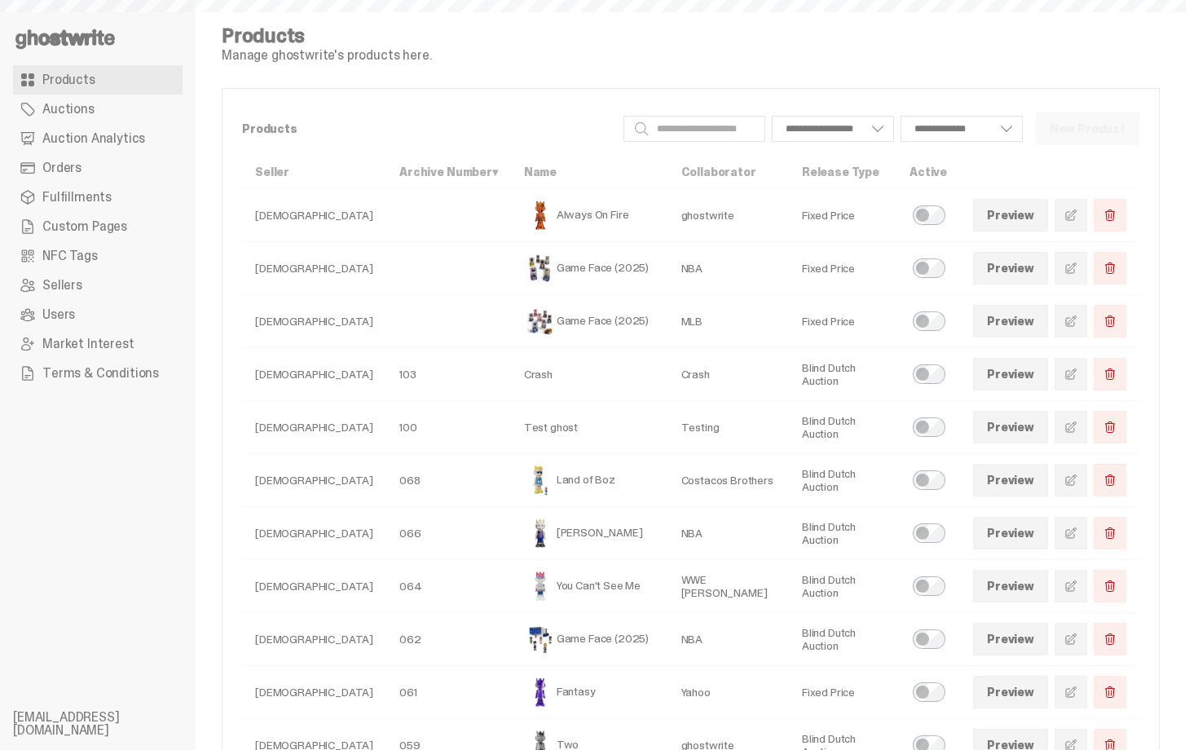 The image size is (1198, 750). I want to click on td: You Can't See Me, so click(589, 586).